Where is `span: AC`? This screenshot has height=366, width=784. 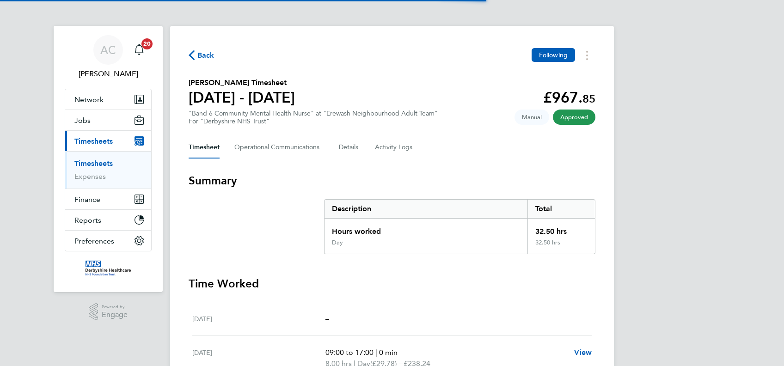
span: AC is located at coordinates (108, 50).